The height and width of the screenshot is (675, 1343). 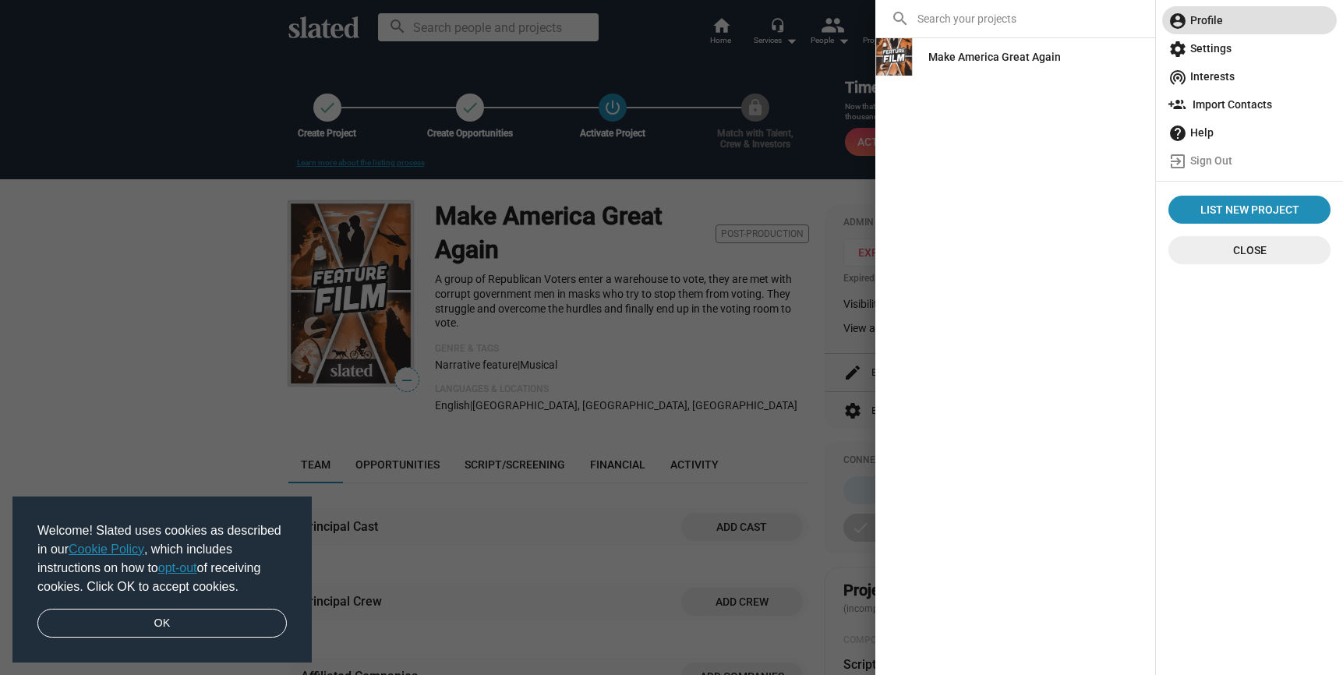 What do you see at coordinates (156, 157) in the screenshot?
I see `div: message notification from Jordan, Just now. Hi, vishal. Now that your film has been active for a ...` at bounding box center [156, 157].